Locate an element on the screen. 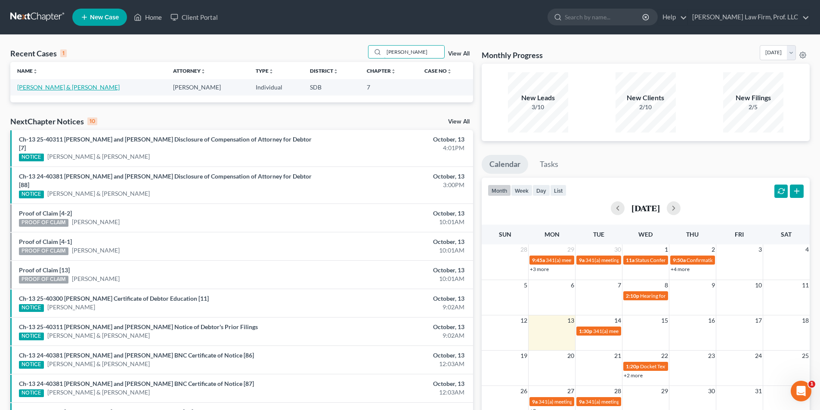  span: 12 is located at coordinates (524, 321).